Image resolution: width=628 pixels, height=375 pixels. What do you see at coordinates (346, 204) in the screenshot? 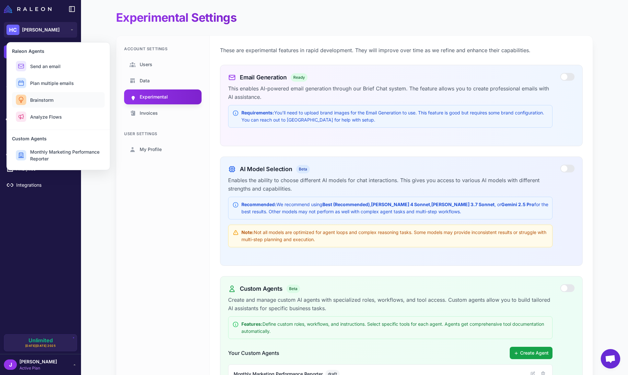
I see `strong: Best (Recommended)` at bounding box center [346, 204].